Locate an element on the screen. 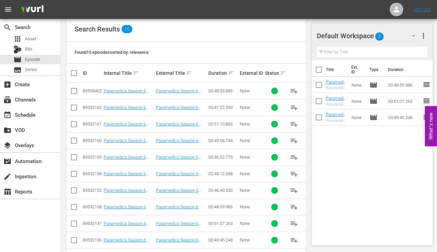 This screenshot has width=437, height=252. a: Paramedics Season 6 Episode 4 - Nine Now is located at coordinates (126, 93).